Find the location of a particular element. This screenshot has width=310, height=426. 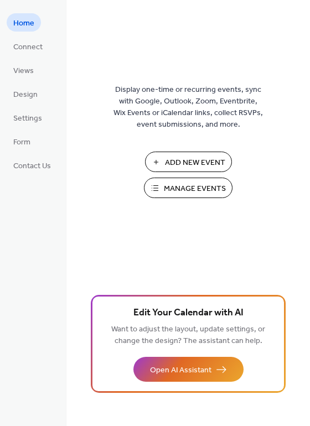

button: Manage Events is located at coordinates (188, 188).